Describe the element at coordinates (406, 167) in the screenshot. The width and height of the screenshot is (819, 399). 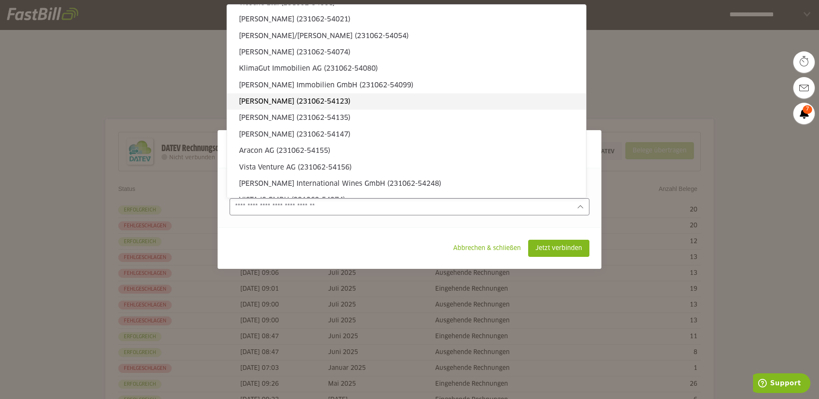
I see `sl-option: Vista Venture AG (231062-54156)` at that location.